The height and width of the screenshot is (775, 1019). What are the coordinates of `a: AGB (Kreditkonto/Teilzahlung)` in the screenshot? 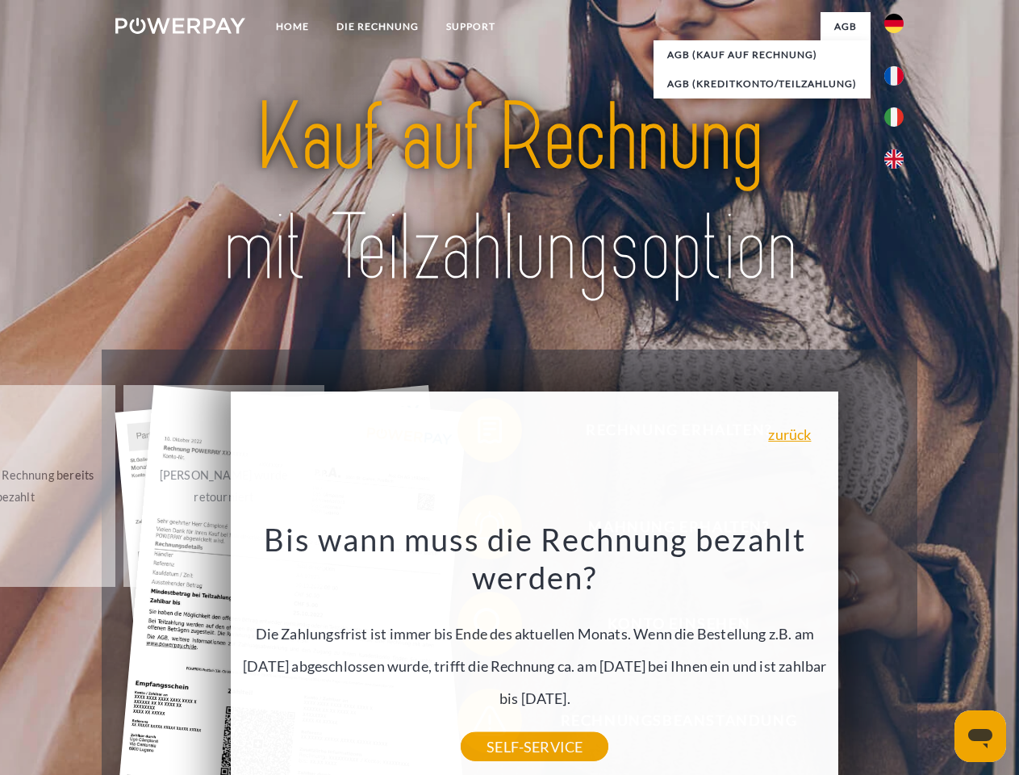 It's located at (762, 84).